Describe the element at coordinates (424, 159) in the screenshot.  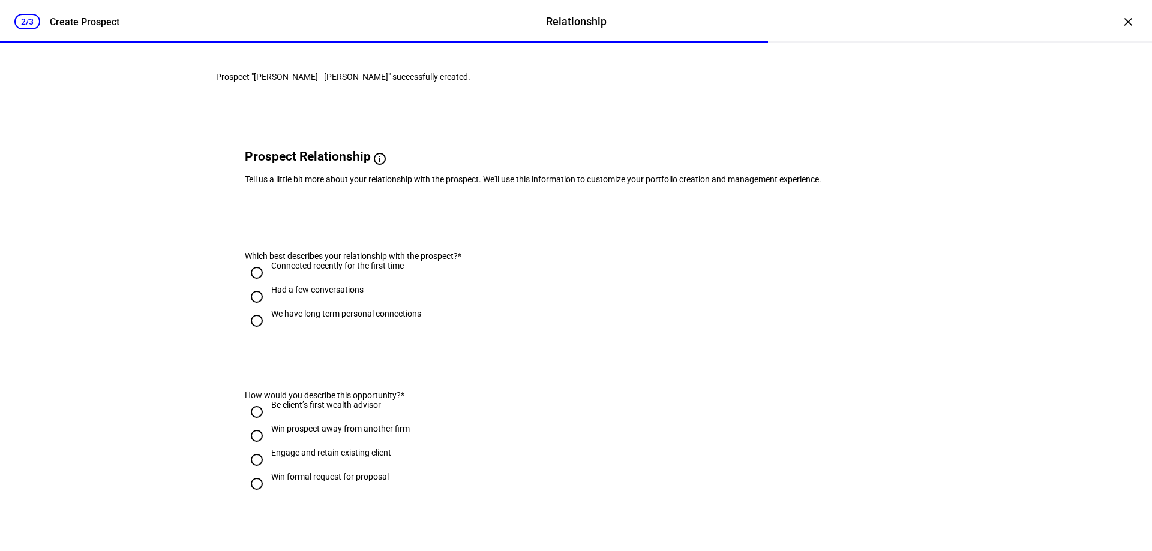
I see `span: Why we ask` at that location.